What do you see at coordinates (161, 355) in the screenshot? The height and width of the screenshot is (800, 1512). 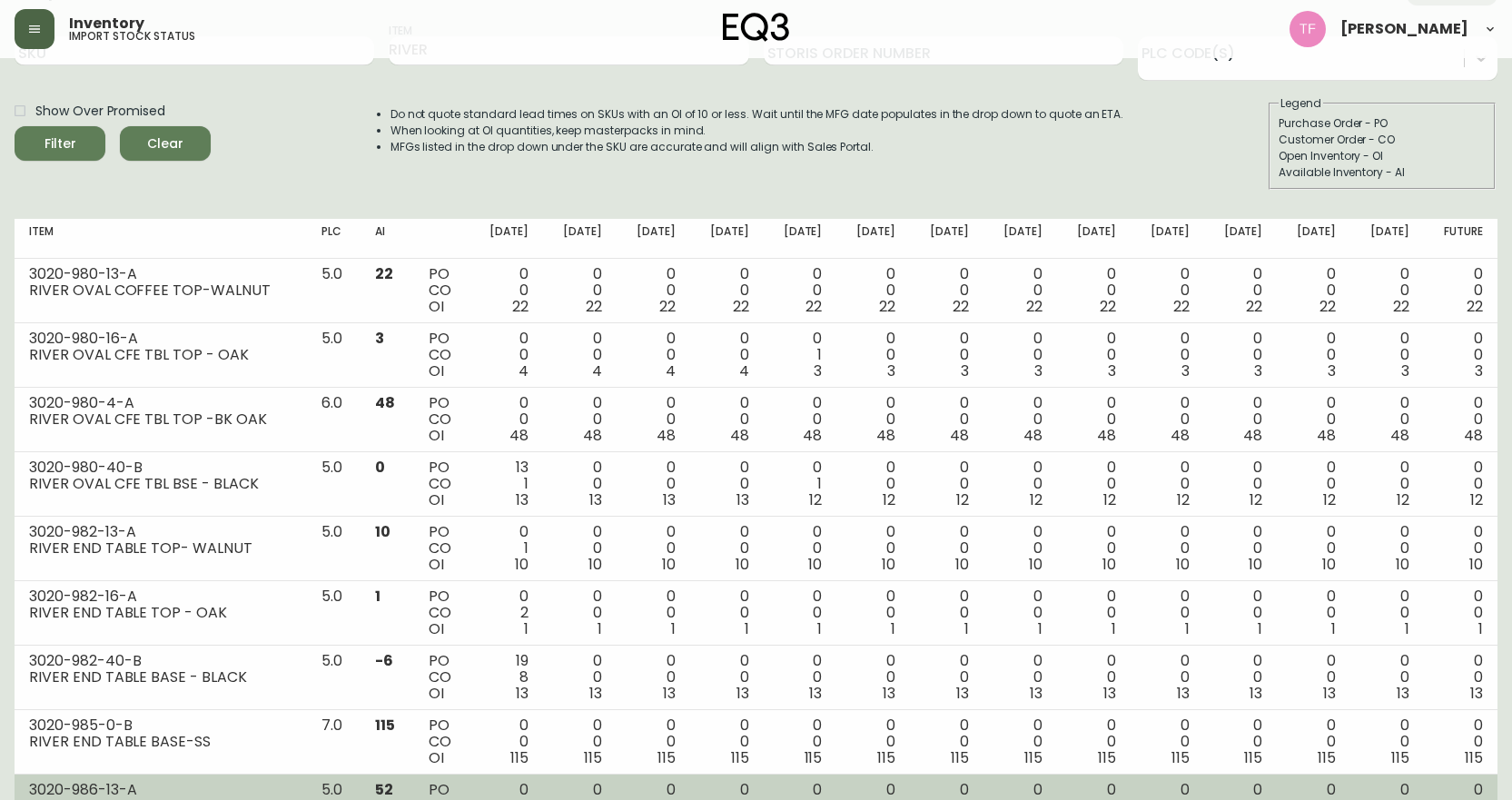 I see `div: RIVER OVAL CFE TBL TOP - OAK` at bounding box center [161, 355].